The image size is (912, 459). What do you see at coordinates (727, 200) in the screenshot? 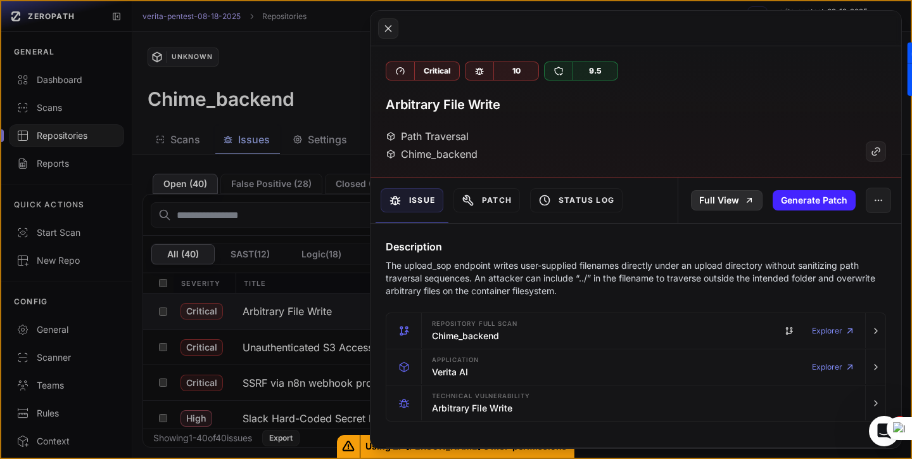
I see `a: Full View` at bounding box center [727, 200].